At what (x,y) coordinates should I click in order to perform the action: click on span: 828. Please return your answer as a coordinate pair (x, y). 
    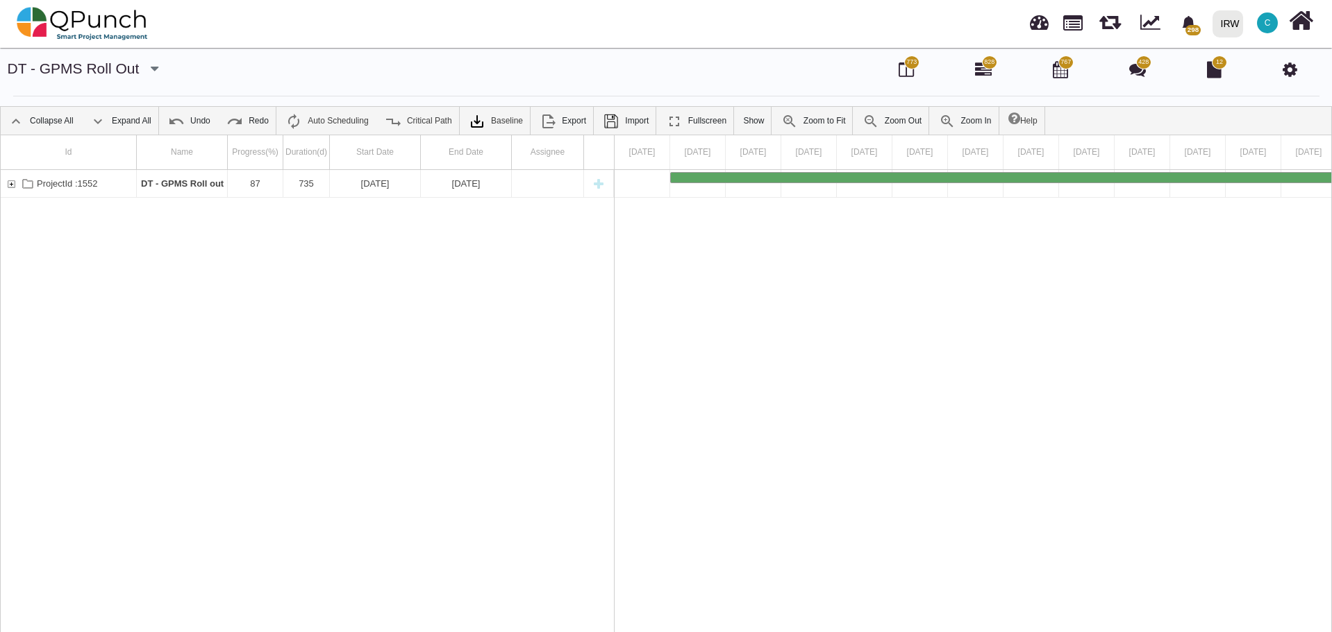
    Looking at the image, I should click on (989, 62).